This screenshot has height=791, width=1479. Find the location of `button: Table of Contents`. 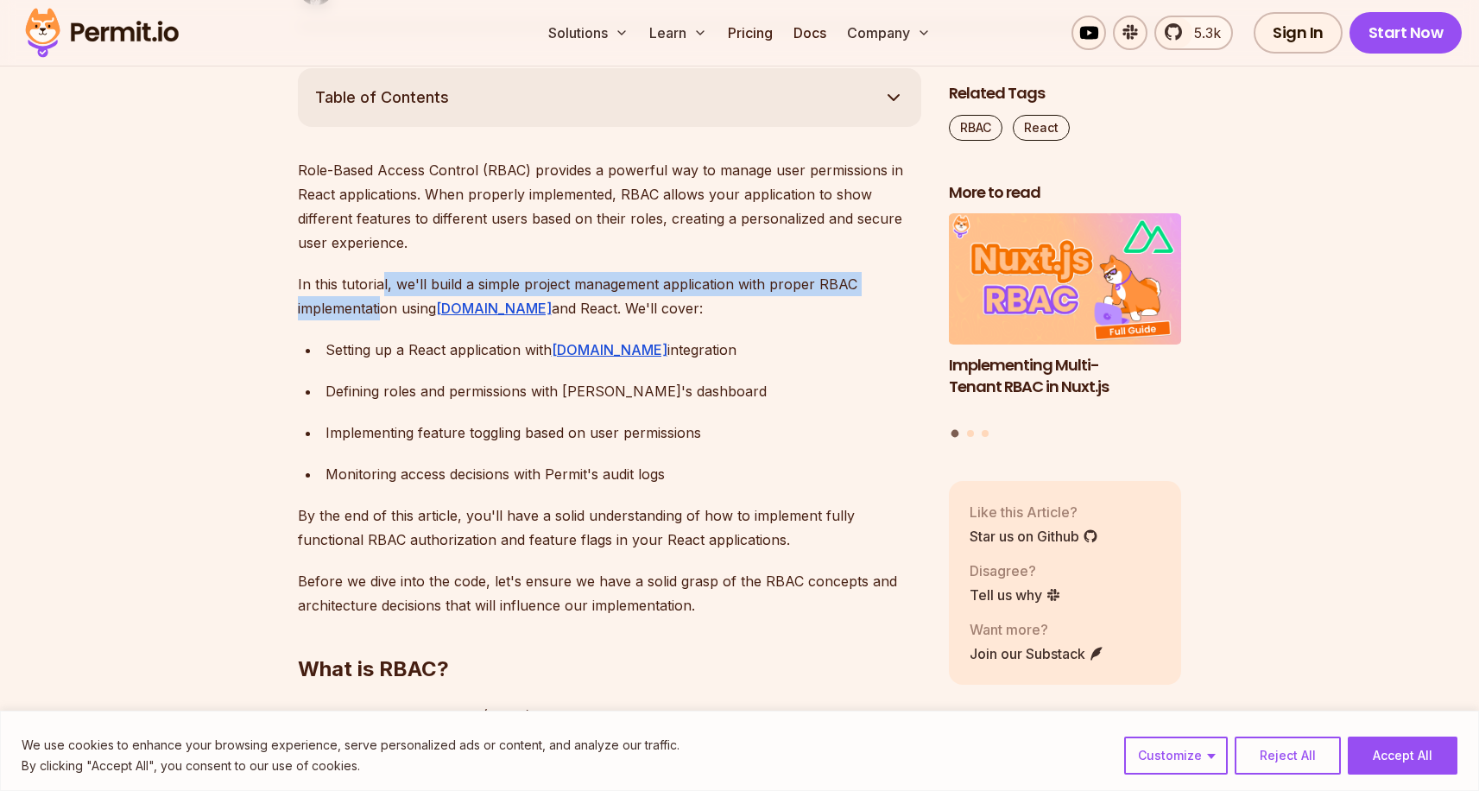

button: Table of Contents is located at coordinates (610, 98).